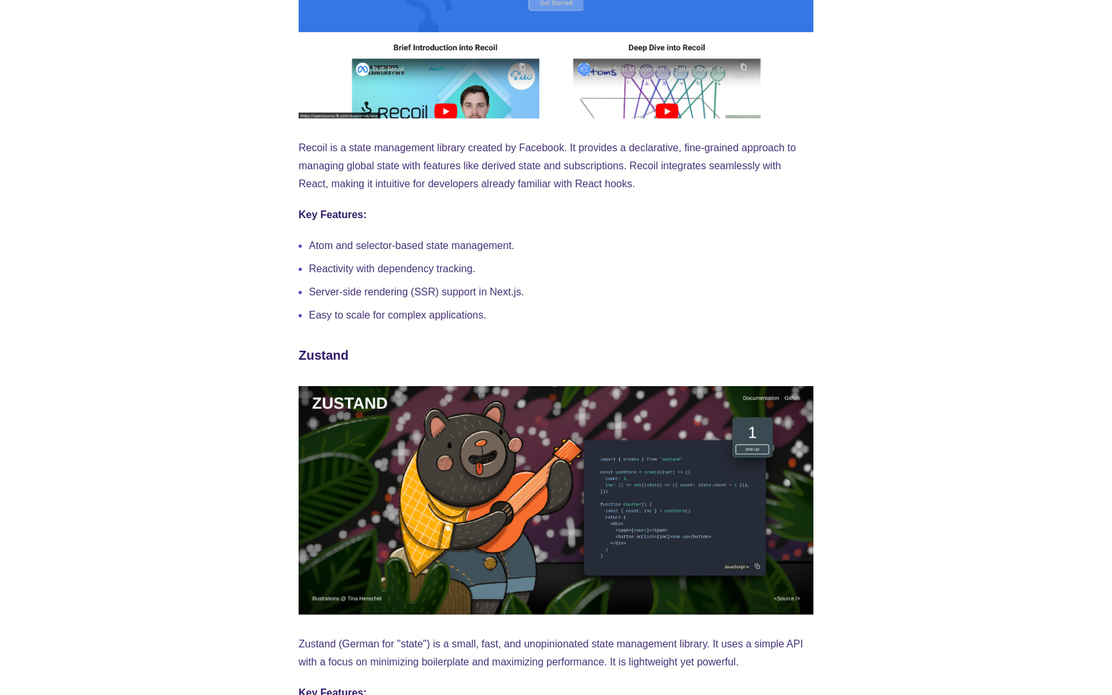 This screenshot has height=695, width=1112. What do you see at coordinates (561, 315) in the screenshot?
I see `li: Easy to scale for complex applications.` at bounding box center [561, 315].